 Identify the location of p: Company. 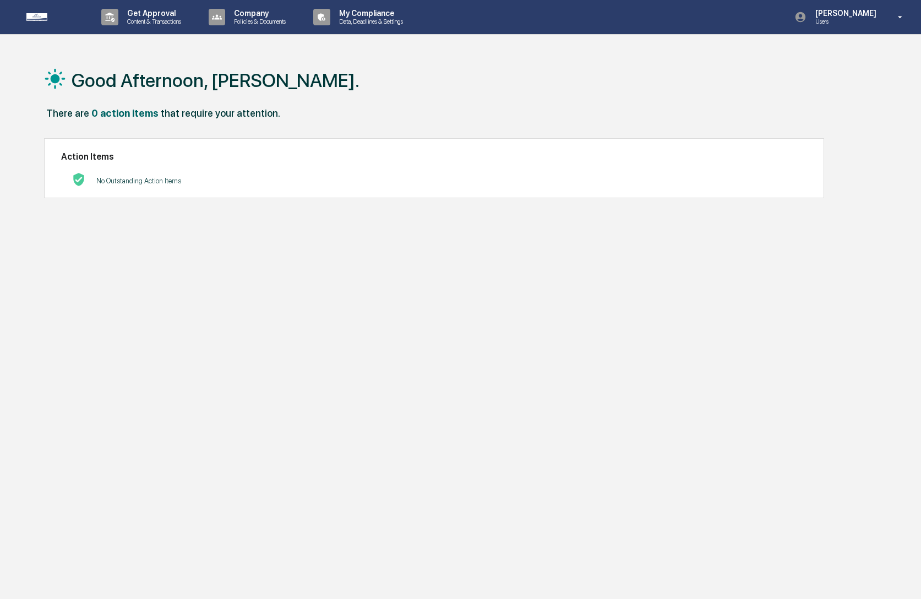
(258, 13).